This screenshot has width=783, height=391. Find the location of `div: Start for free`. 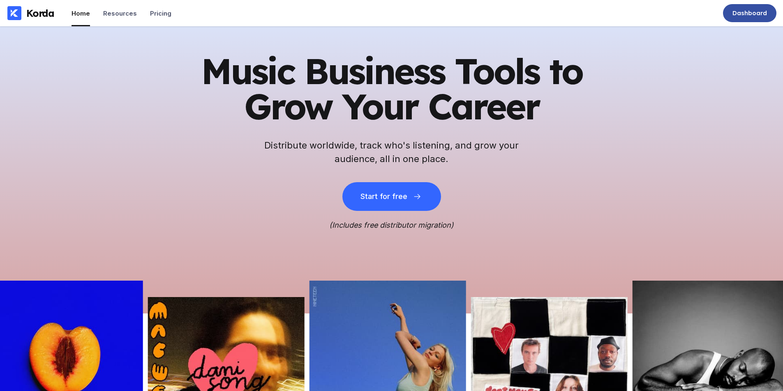

div: Start for free is located at coordinates (384, 197).